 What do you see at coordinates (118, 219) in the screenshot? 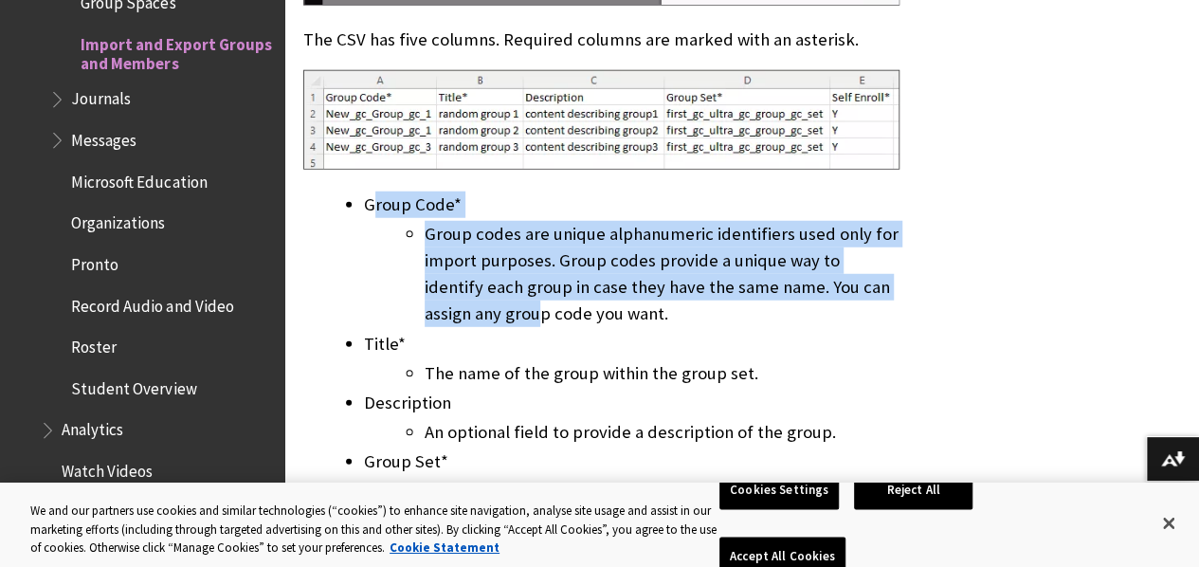
I see `span: Organizations` at bounding box center [118, 219].